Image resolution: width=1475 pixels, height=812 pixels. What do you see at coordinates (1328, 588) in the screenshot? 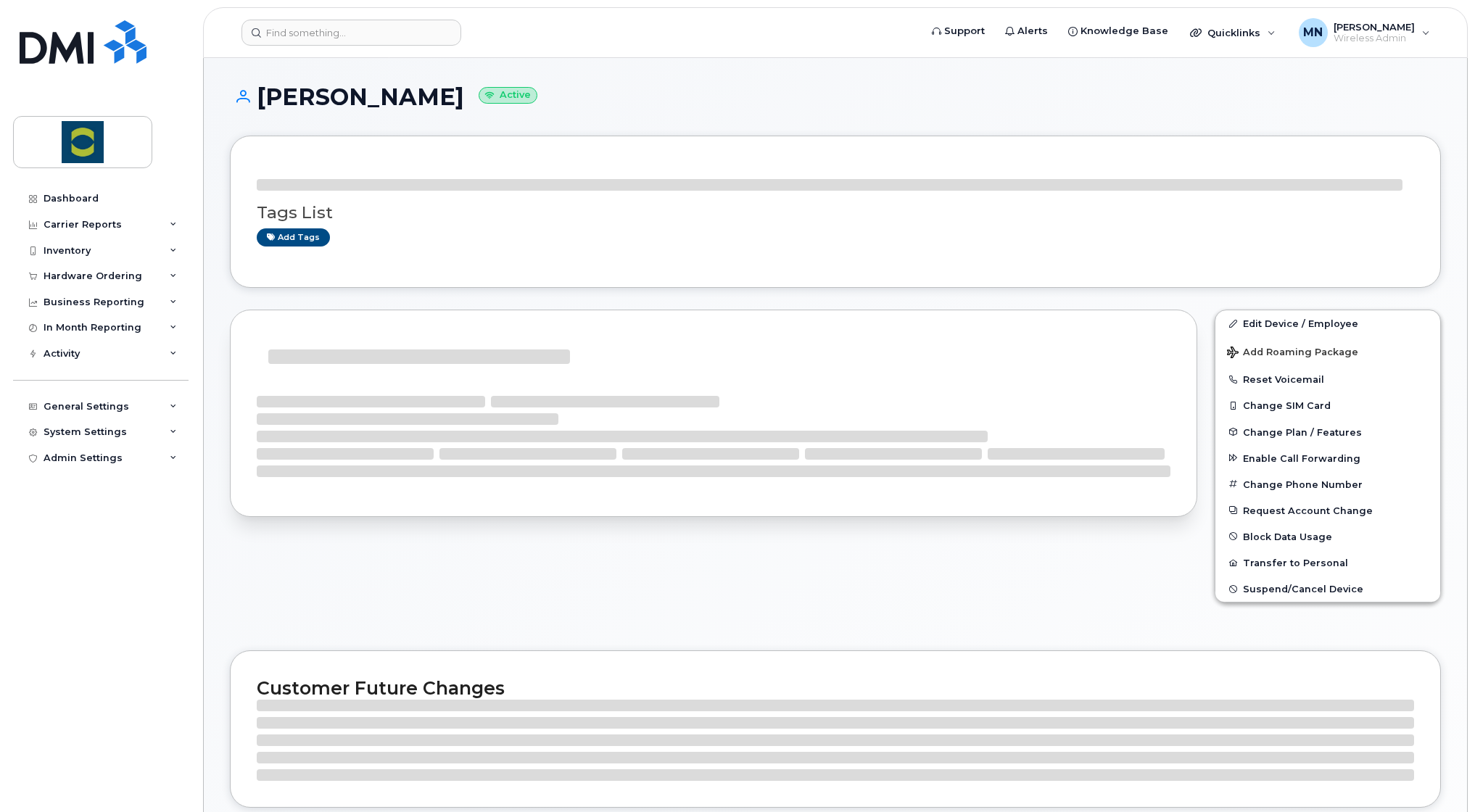
I see `button: Suspend/Cancel Device` at bounding box center [1328, 588].